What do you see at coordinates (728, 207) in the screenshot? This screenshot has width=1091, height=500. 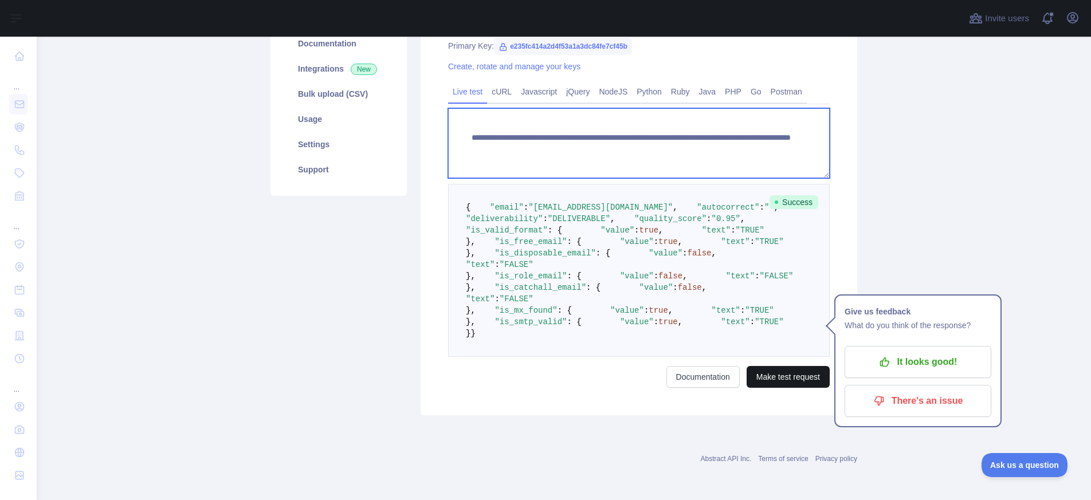 I see `span: "autocorrect"` at bounding box center [728, 207].